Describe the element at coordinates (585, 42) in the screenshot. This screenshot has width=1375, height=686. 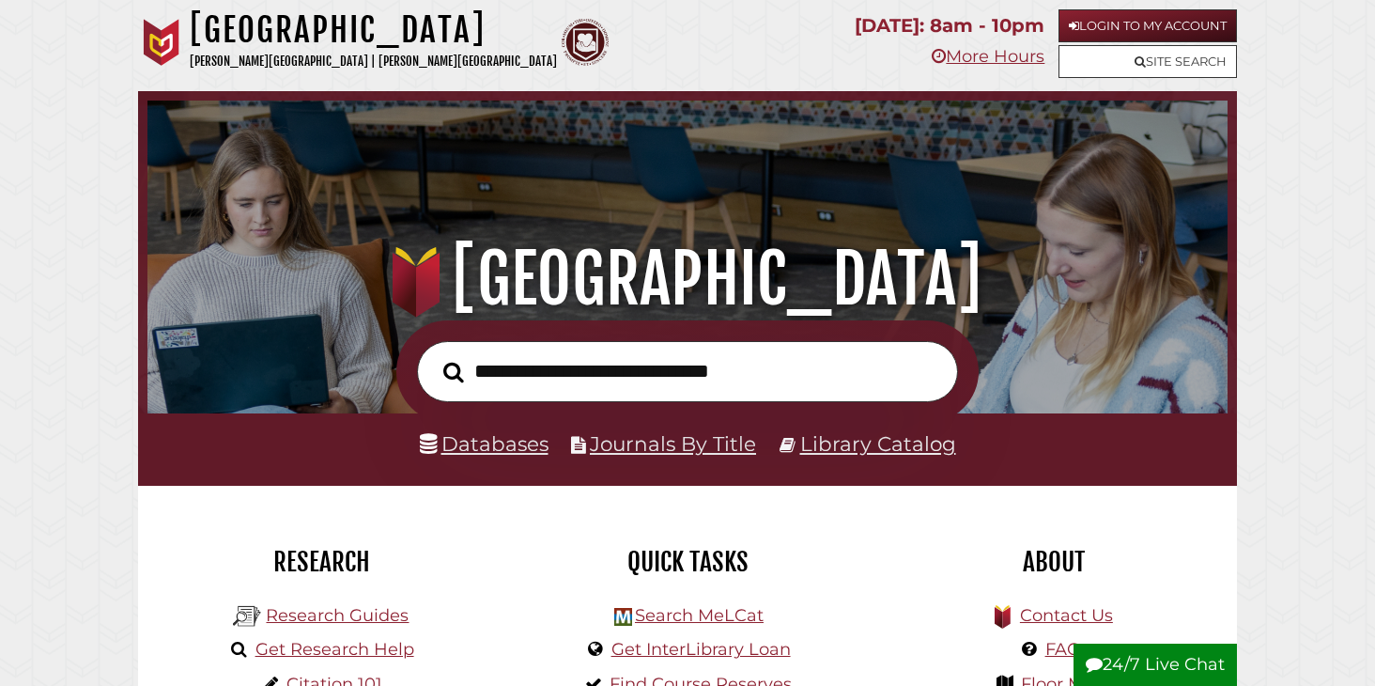
I see `img: Calvin Theological Seminary` at that location.